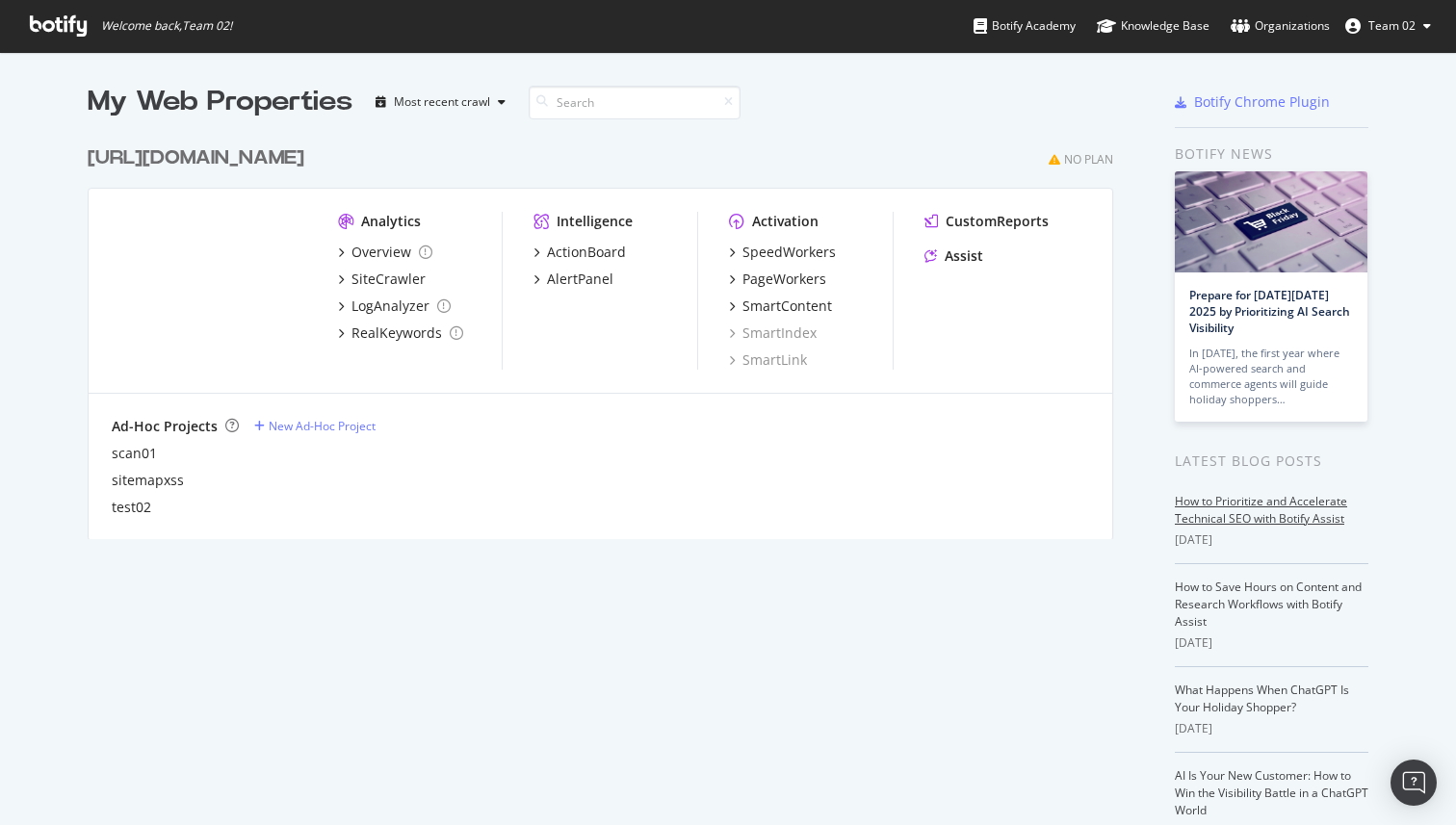 Image resolution: width=1456 pixels, height=825 pixels. Describe the element at coordinates (147, 480) in the screenshot. I see `a: sitemapxss` at that location.